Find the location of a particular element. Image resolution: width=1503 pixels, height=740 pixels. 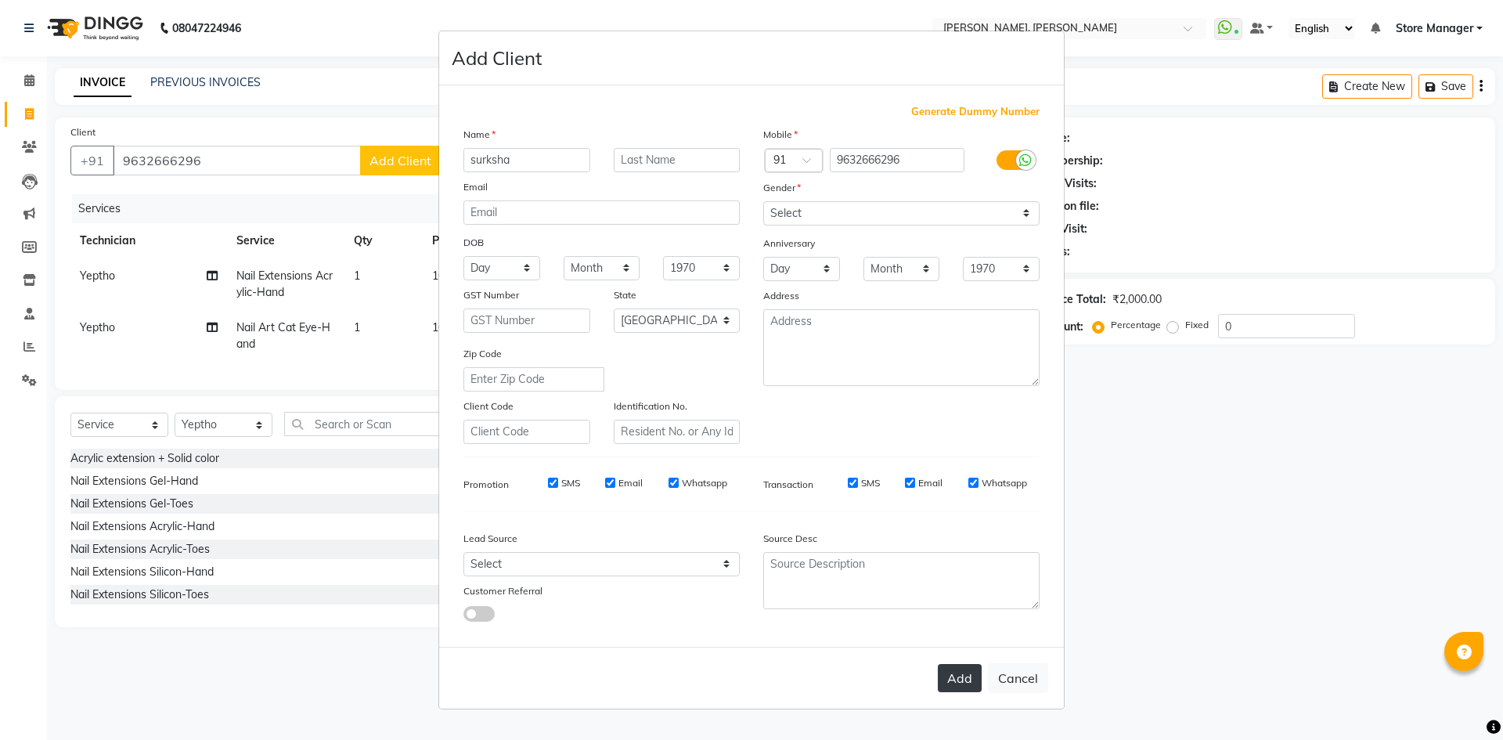

label: Zip Code is located at coordinates (482, 354).